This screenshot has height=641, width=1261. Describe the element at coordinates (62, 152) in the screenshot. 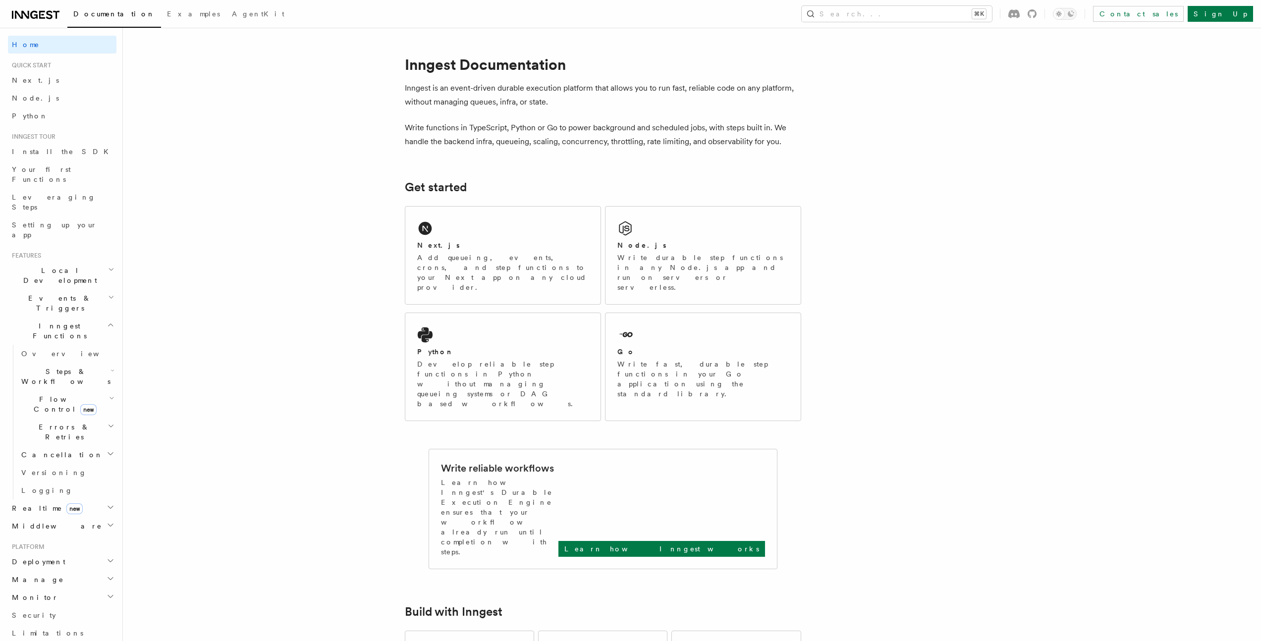

I see `a: Install the SDK` at that location.